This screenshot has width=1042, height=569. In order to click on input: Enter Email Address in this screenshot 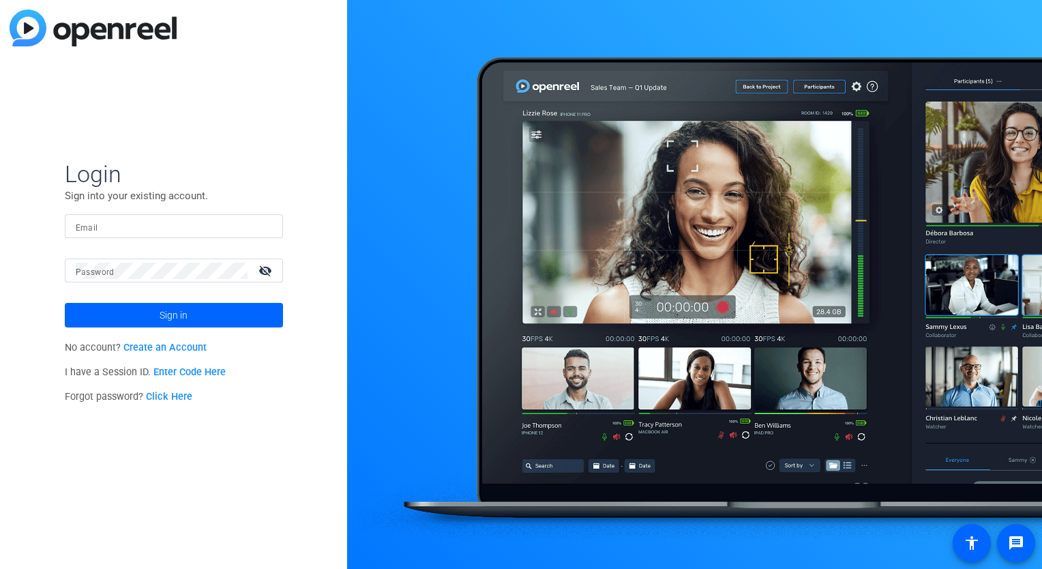, I will do `click(174, 226)`.